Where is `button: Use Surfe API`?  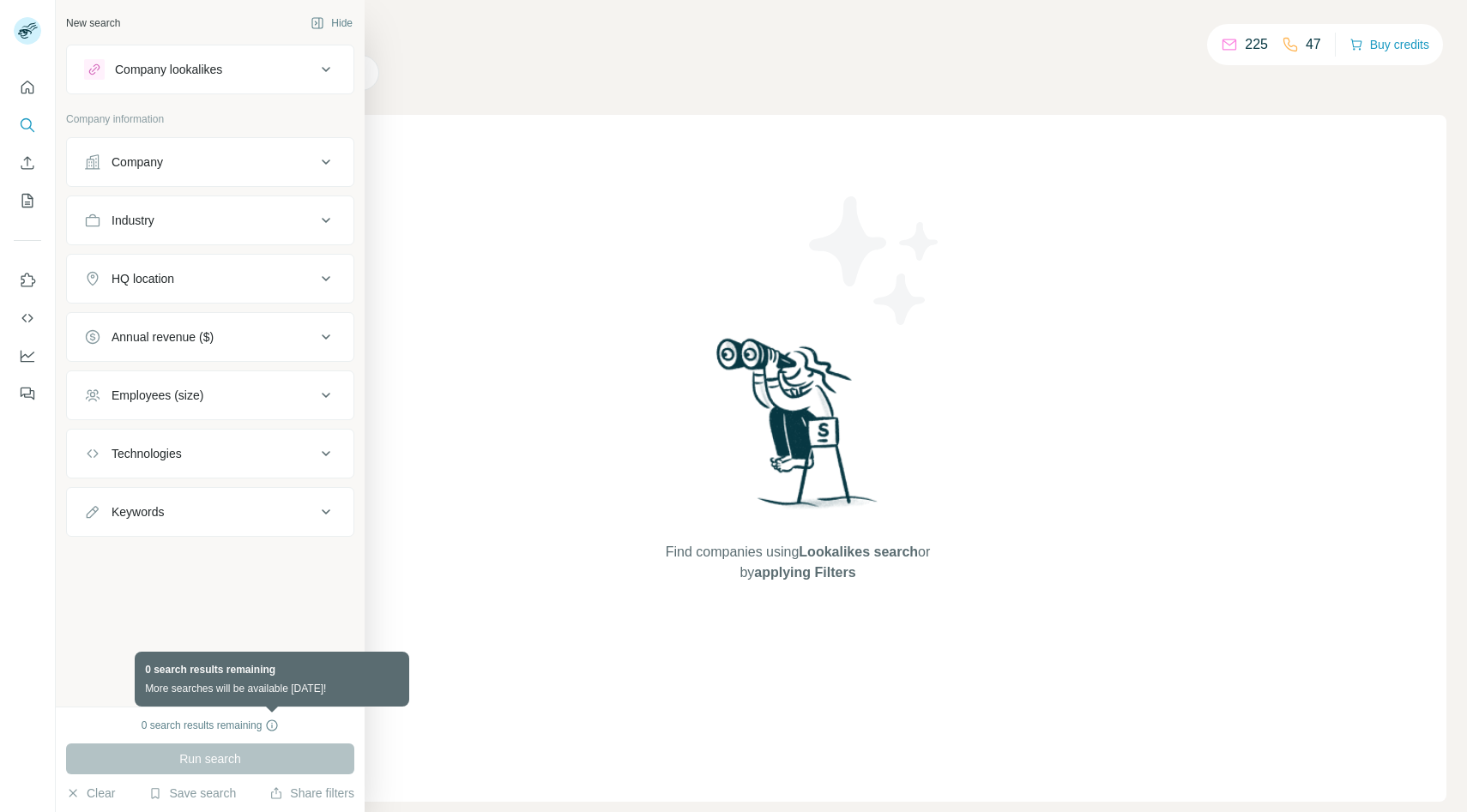 button: Use Surfe API is located at coordinates (28, 318).